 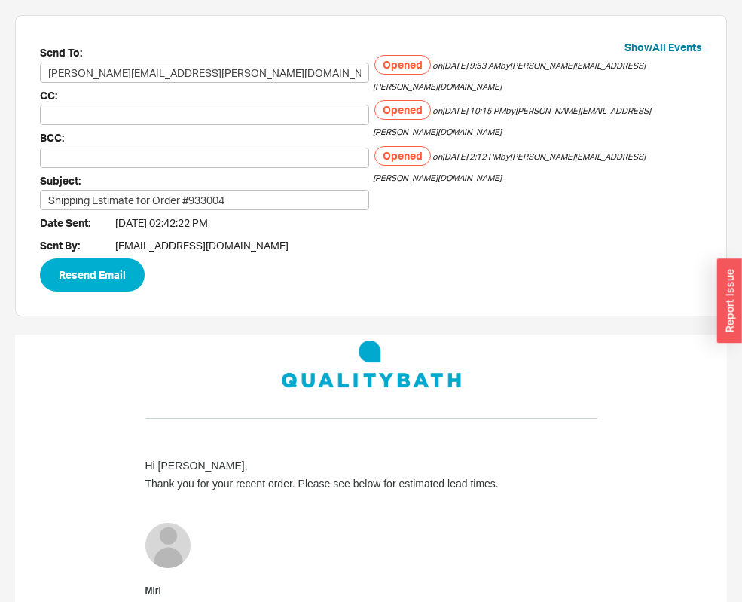 I want to click on span: Subject:, so click(x=78, y=181).